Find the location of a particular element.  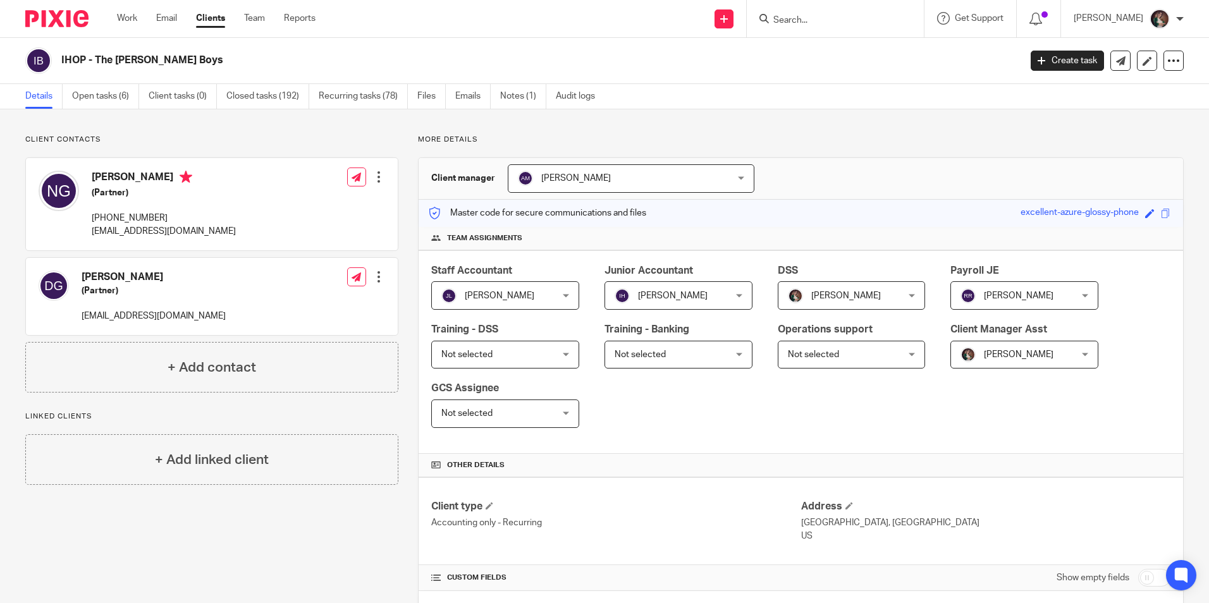

a: Team is located at coordinates (254, 18).